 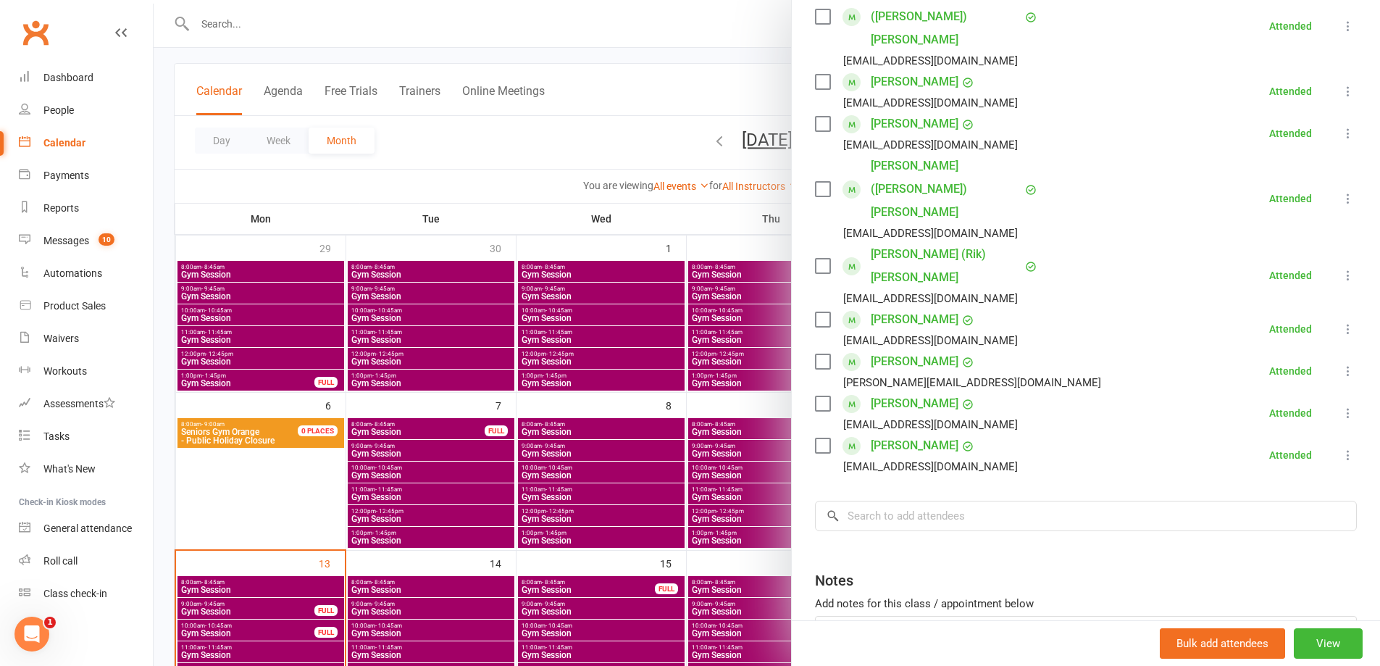 What do you see at coordinates (85, 593) in the screenshot?
I see `a: Class kiosk mode` at bounding box center [85, 593].